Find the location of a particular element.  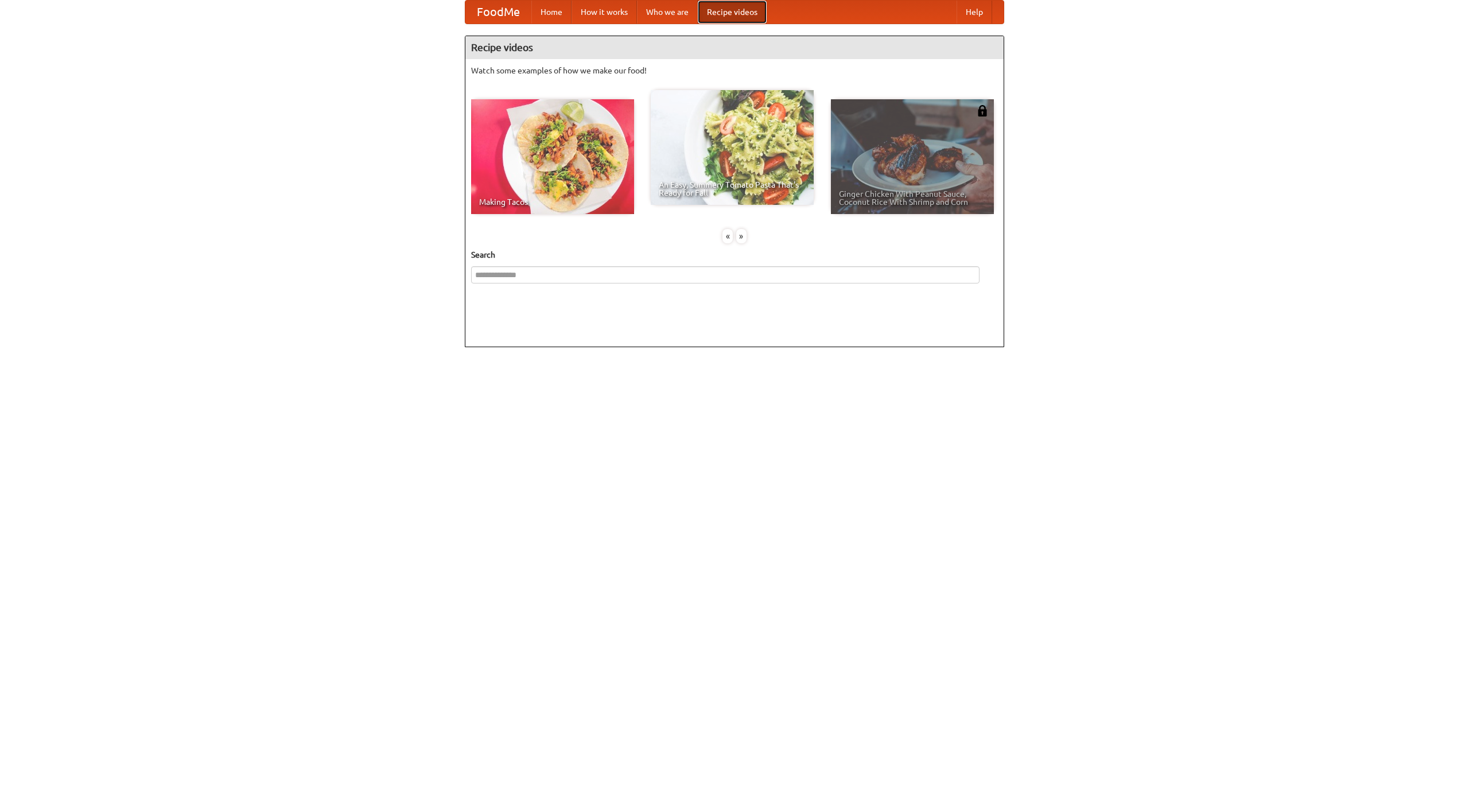

a: Help is located at coordinates (974, 12).